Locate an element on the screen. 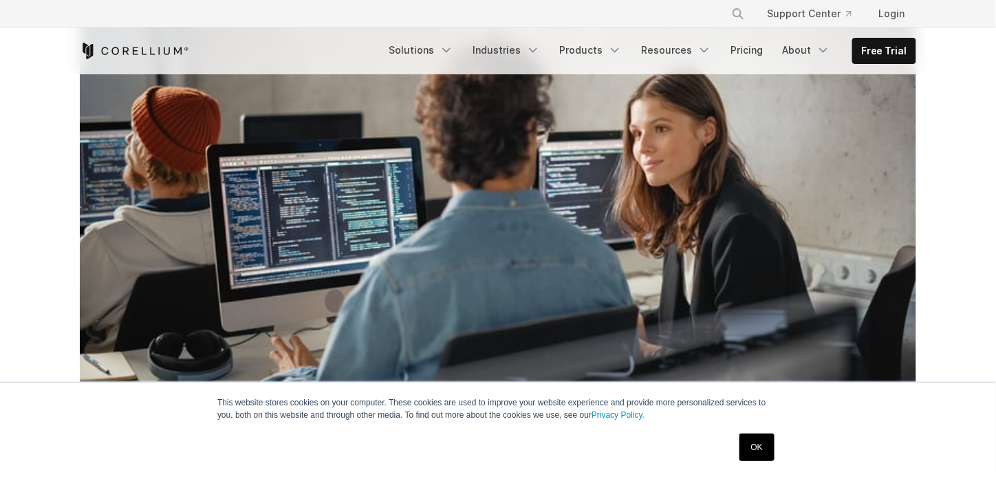  a: About is located at coordinates (806, 50).